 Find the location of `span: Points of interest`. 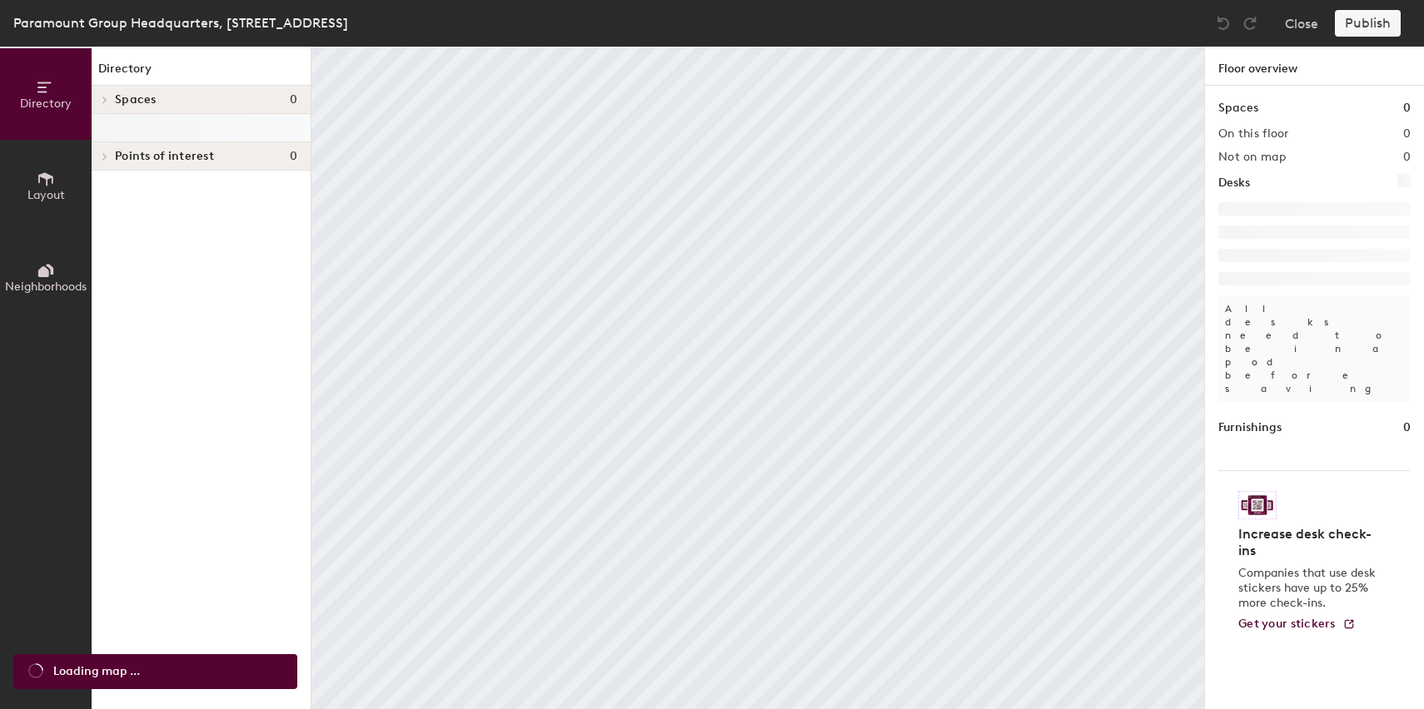

span: Points of interest is located at coordinates (164, 157).